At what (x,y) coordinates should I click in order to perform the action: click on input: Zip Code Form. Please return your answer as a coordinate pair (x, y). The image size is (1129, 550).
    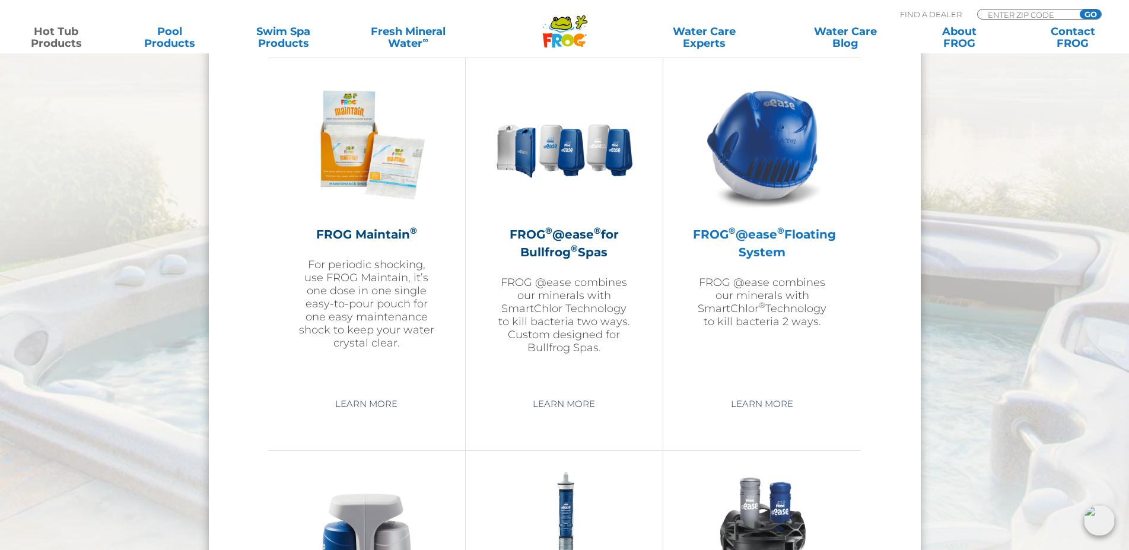
    Looking at the image, I should click on (1026, 14).